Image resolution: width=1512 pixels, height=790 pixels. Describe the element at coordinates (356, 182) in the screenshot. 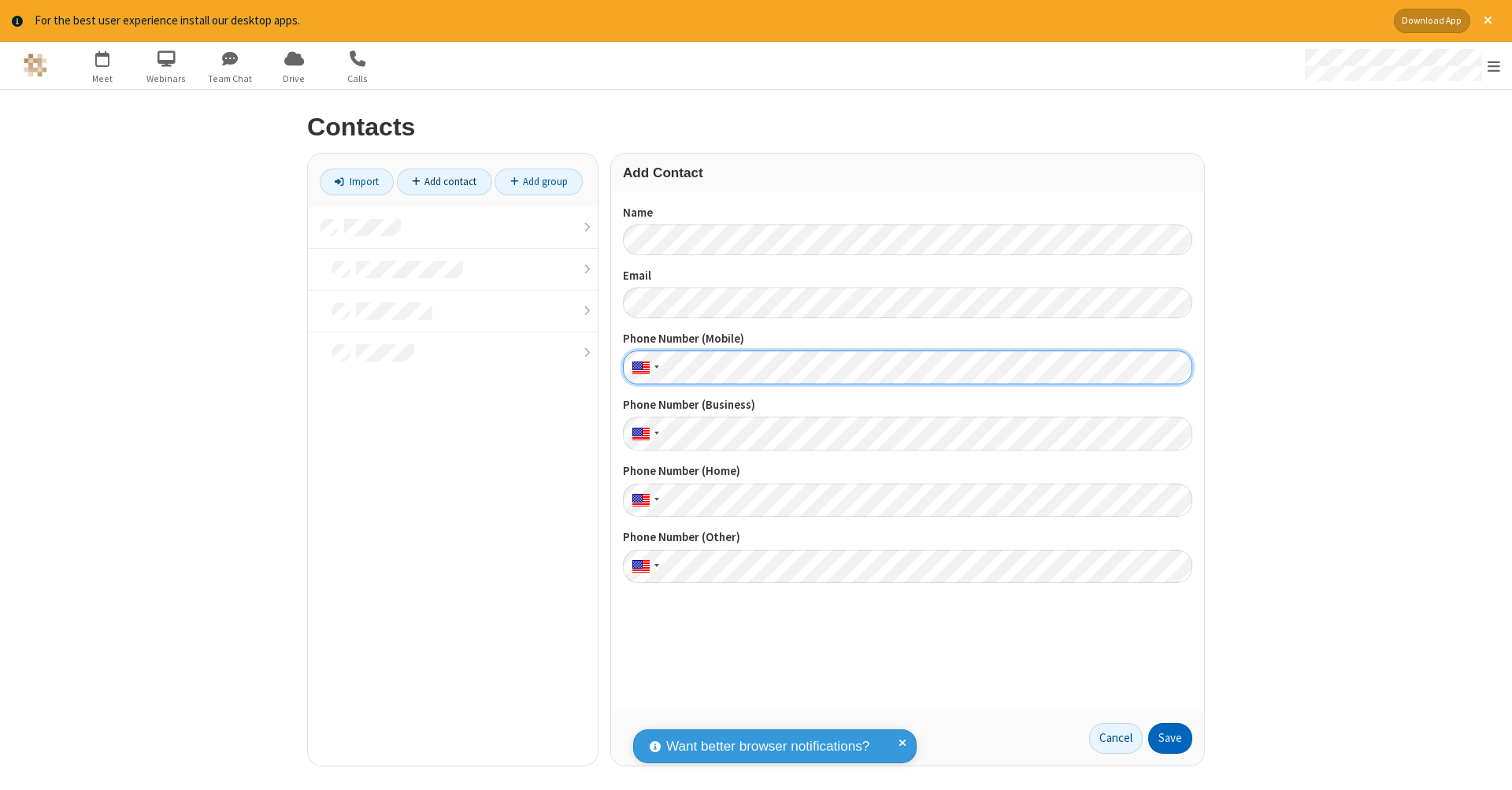

I see `a: Import` at that location.